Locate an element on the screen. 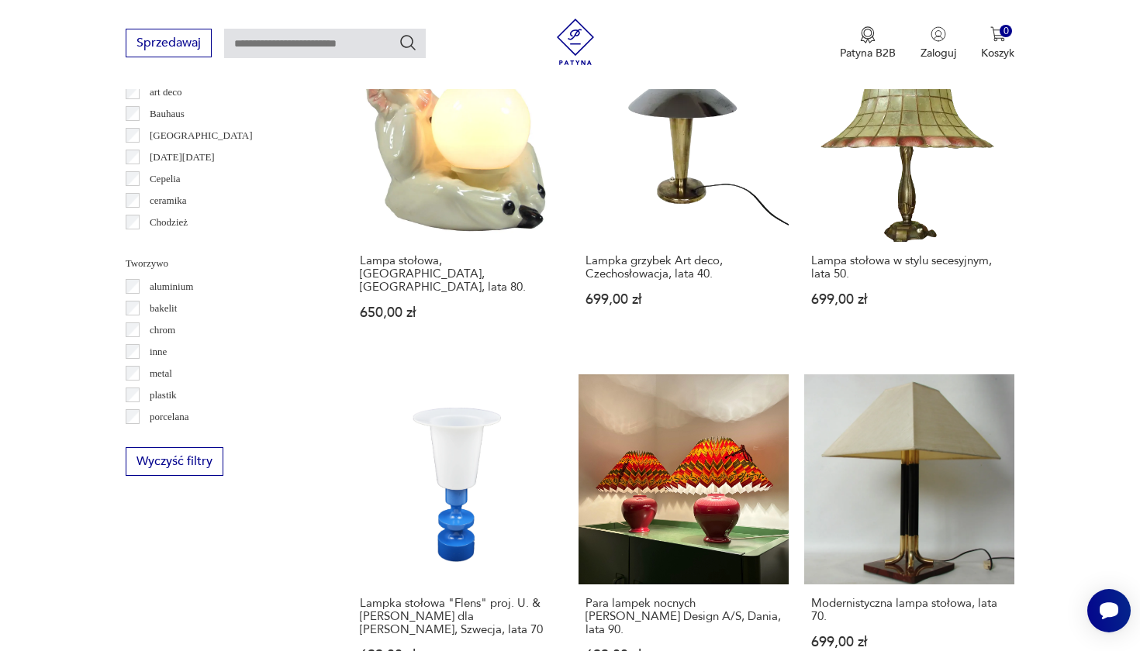 The image size is (1140, 651). a: Sprzedawaj is located at coordinates (168, 44).